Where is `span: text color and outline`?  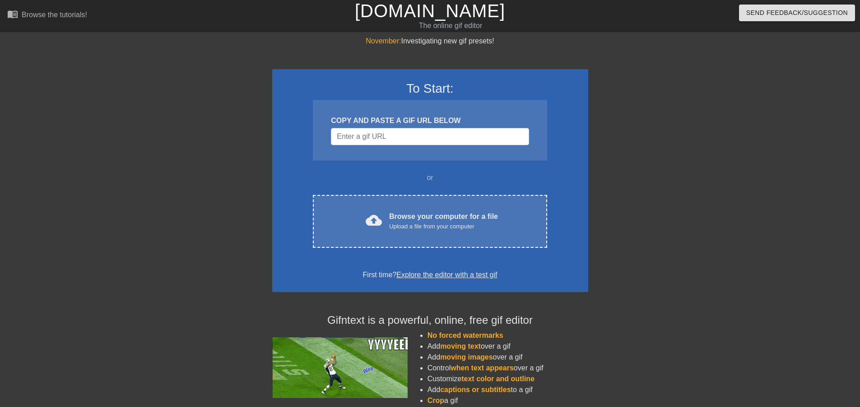 span: text color and outline is located at coordinates (498, 378).